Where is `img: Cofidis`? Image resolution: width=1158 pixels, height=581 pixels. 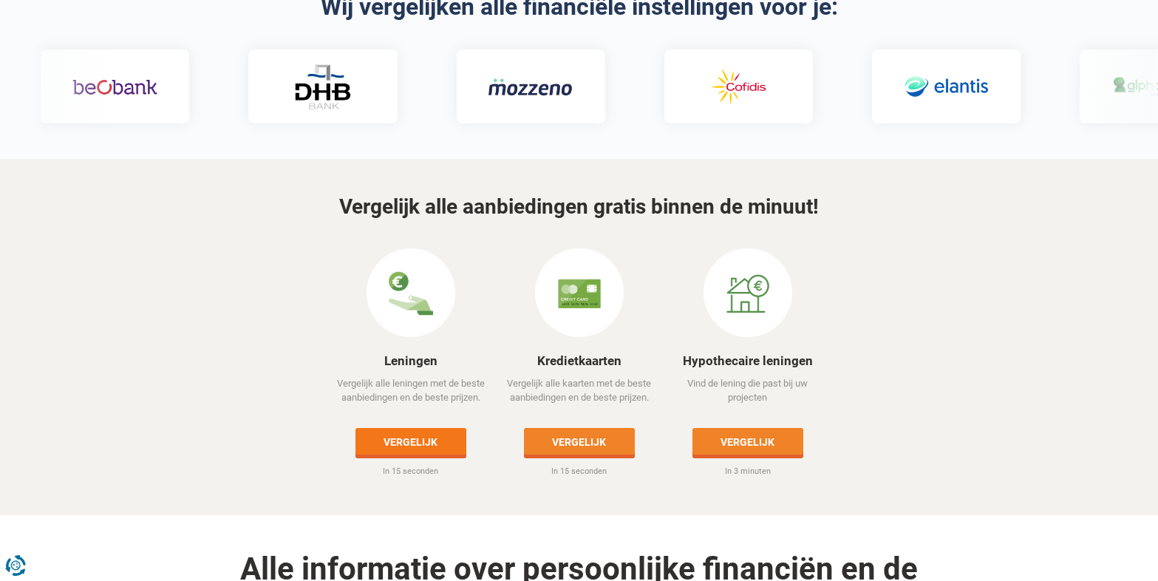
img: Cofidis is located at coordinates (718, 87).